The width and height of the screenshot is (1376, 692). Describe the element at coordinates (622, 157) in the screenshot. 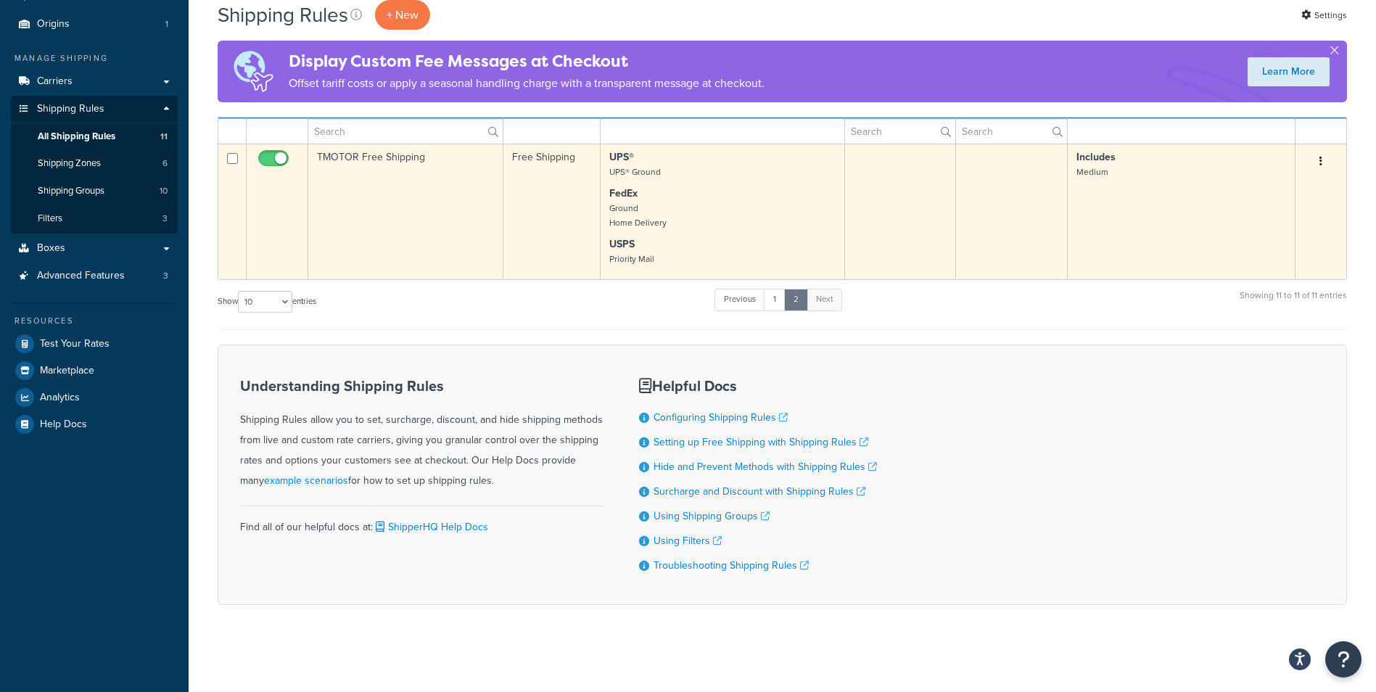

I see `strong: UPS®` at that location.